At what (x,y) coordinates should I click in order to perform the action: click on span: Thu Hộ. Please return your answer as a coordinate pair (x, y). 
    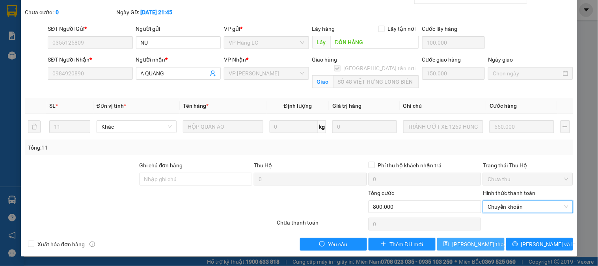
    Looking at the image, I should click on (263, 165).